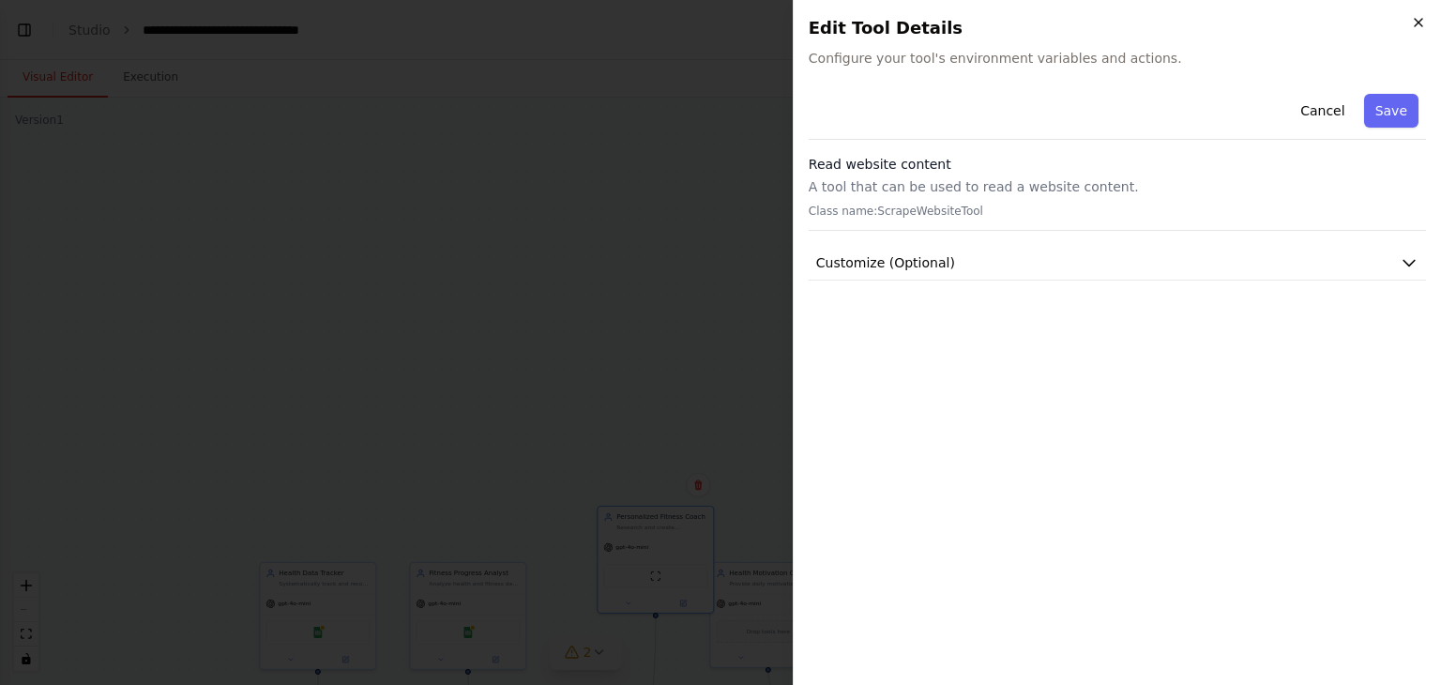  I want to click on p: A tool that can be used to read a website content., so click(1117, 187).